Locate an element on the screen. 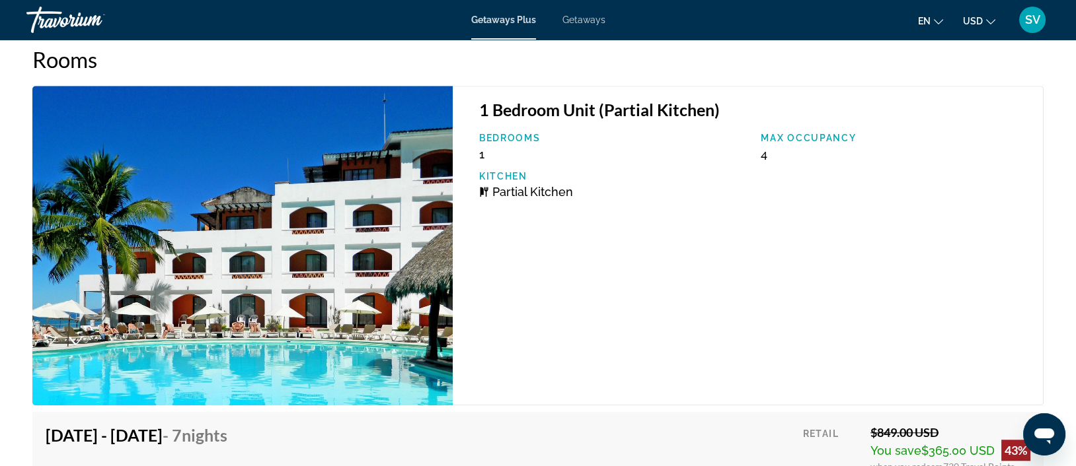 The image size is (1076, 466). span: Nights is located at coordinates (204, 435).